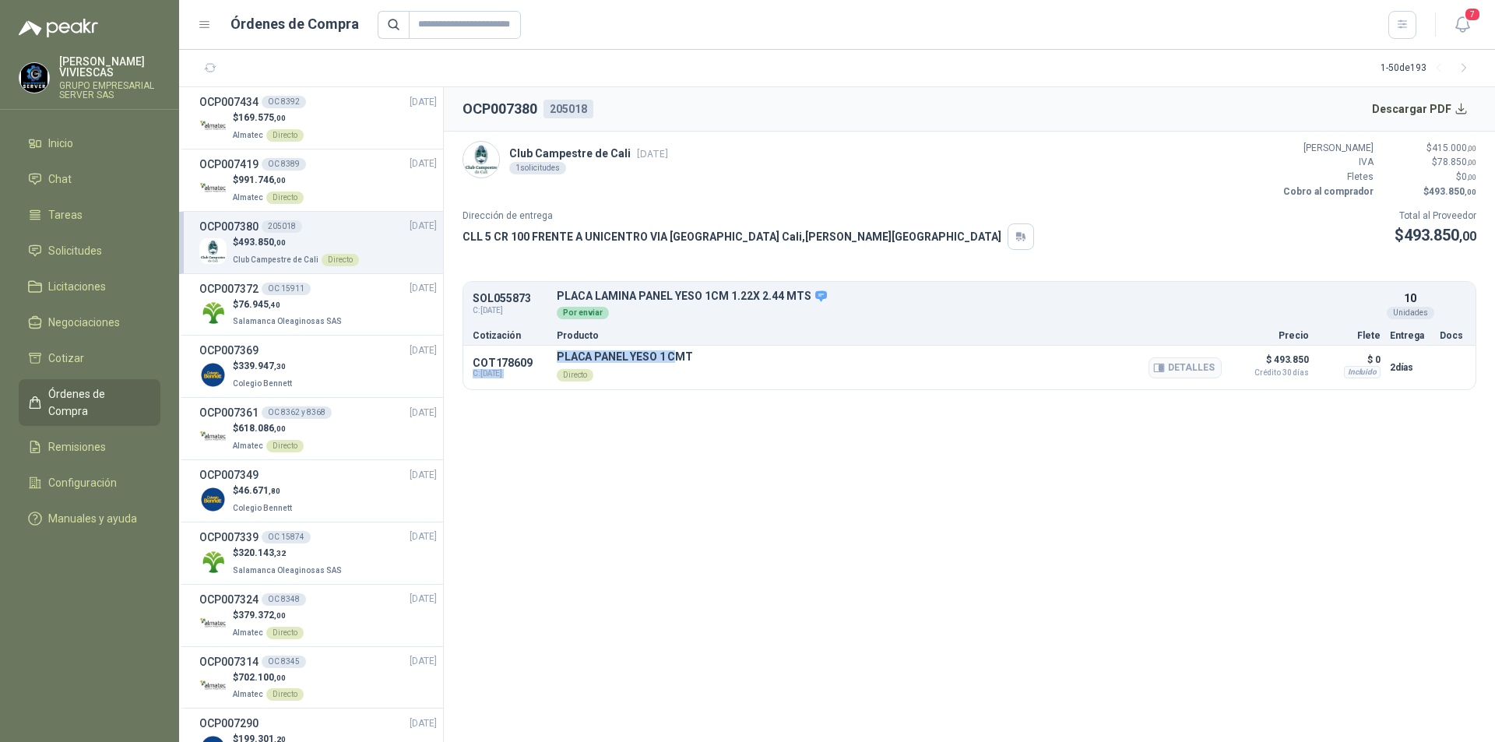 This screenshot has height=742, width=1495. What do you see at coordinates (77, 447) in the screenshot?
I see `span: Remisiones` at bounding box center [77, 447].